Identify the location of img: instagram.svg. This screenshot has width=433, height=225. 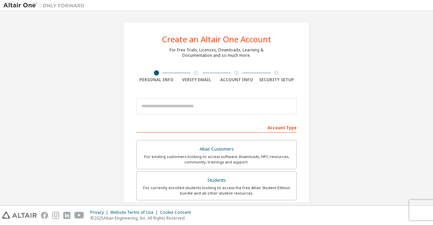
(56, 215).